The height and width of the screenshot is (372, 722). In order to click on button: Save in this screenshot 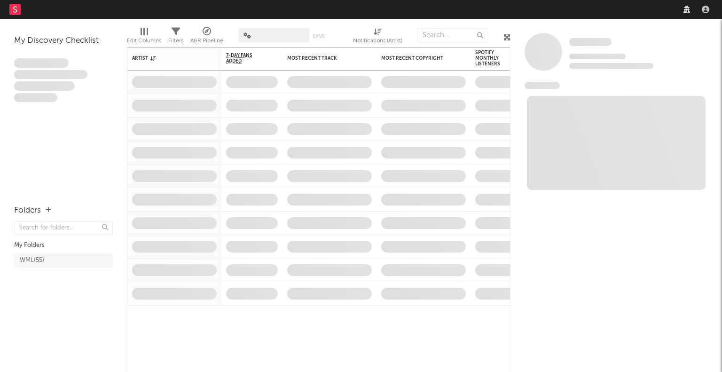, I will do `click(319, 36)`.